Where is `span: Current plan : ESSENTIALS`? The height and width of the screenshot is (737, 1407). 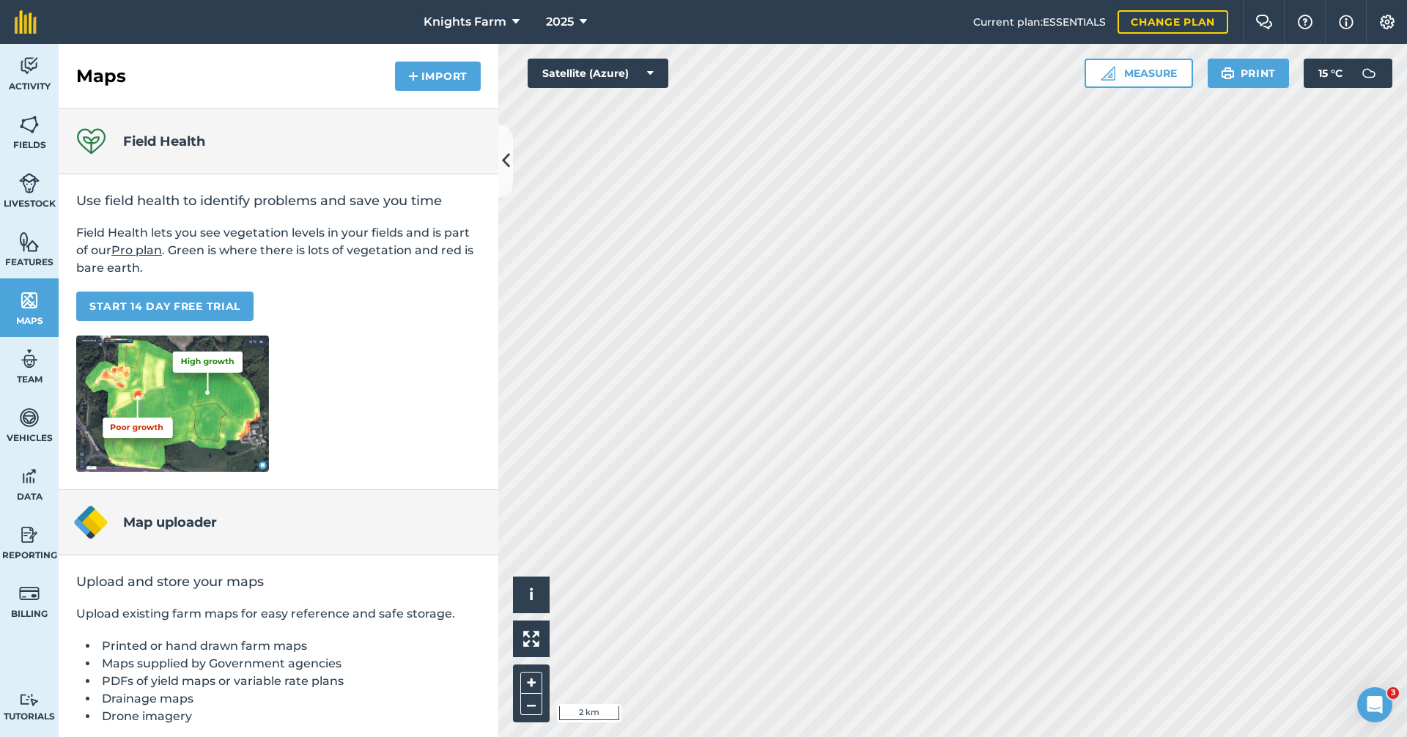
span: Current plan : ESSENTIALS is located at coordinates (1039, 22).